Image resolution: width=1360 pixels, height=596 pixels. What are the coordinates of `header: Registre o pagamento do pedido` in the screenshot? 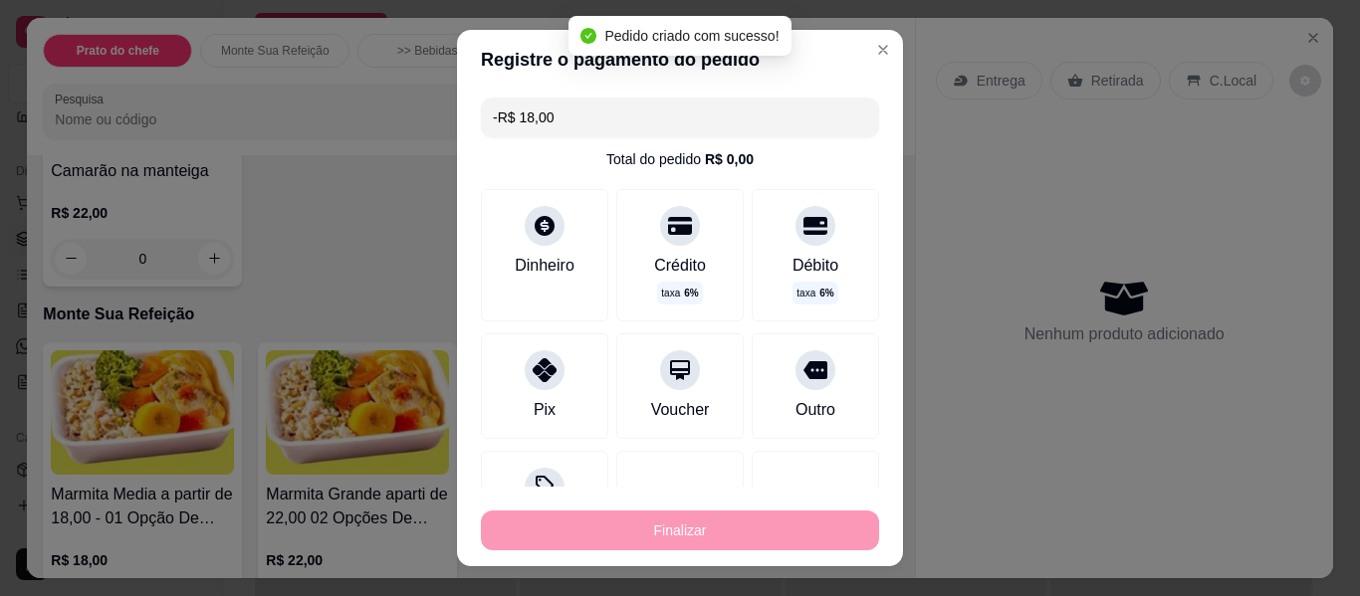 It's located at (680, 60).